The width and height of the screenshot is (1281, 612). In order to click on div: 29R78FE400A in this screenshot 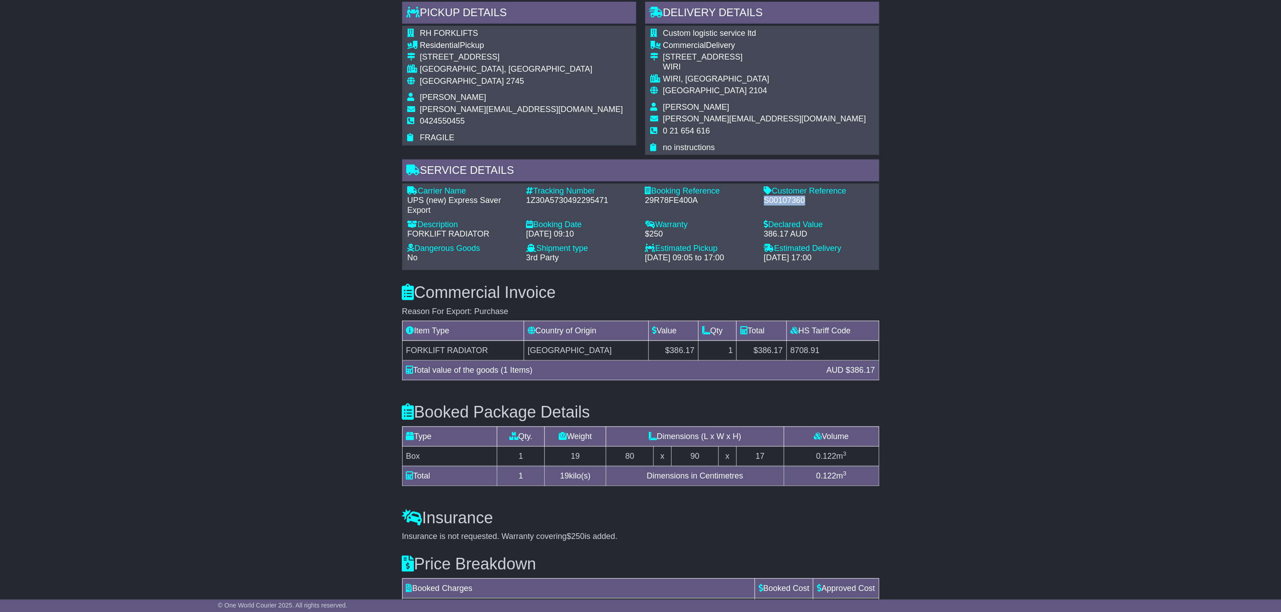, I will do `click(700, 201)`.